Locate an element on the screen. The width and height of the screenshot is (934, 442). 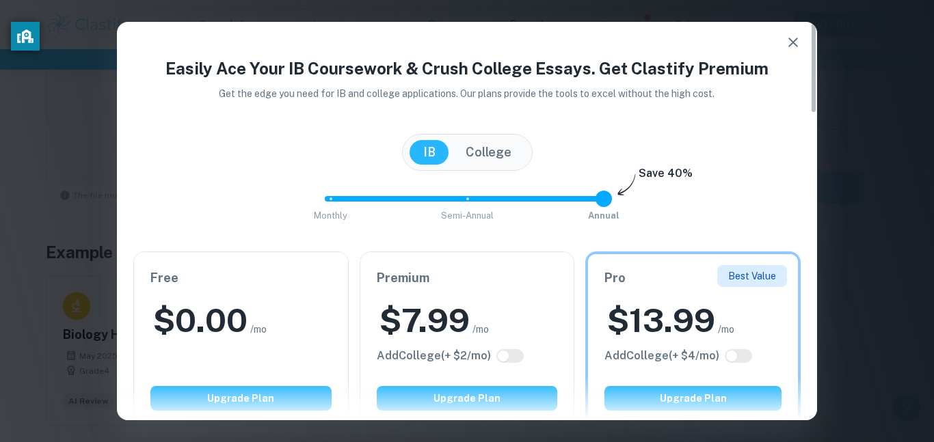
span: Semi-Annual is located at coordinates (467, 215).